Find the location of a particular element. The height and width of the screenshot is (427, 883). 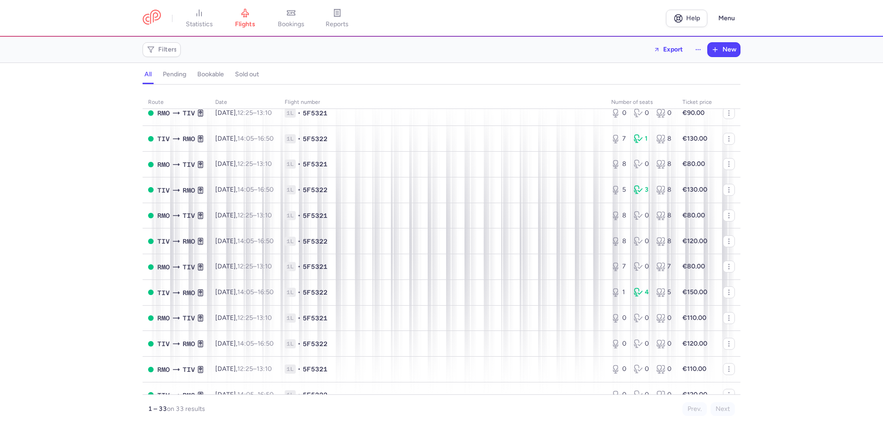

button: Prev. is located at coordinates (694, 409).